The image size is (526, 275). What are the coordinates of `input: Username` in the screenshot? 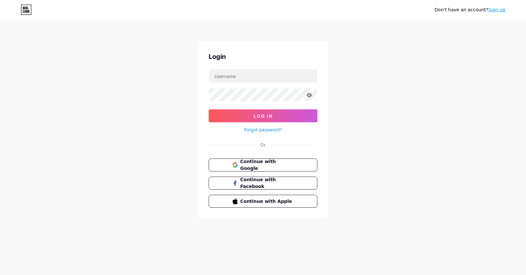 It's located at (263, 76).